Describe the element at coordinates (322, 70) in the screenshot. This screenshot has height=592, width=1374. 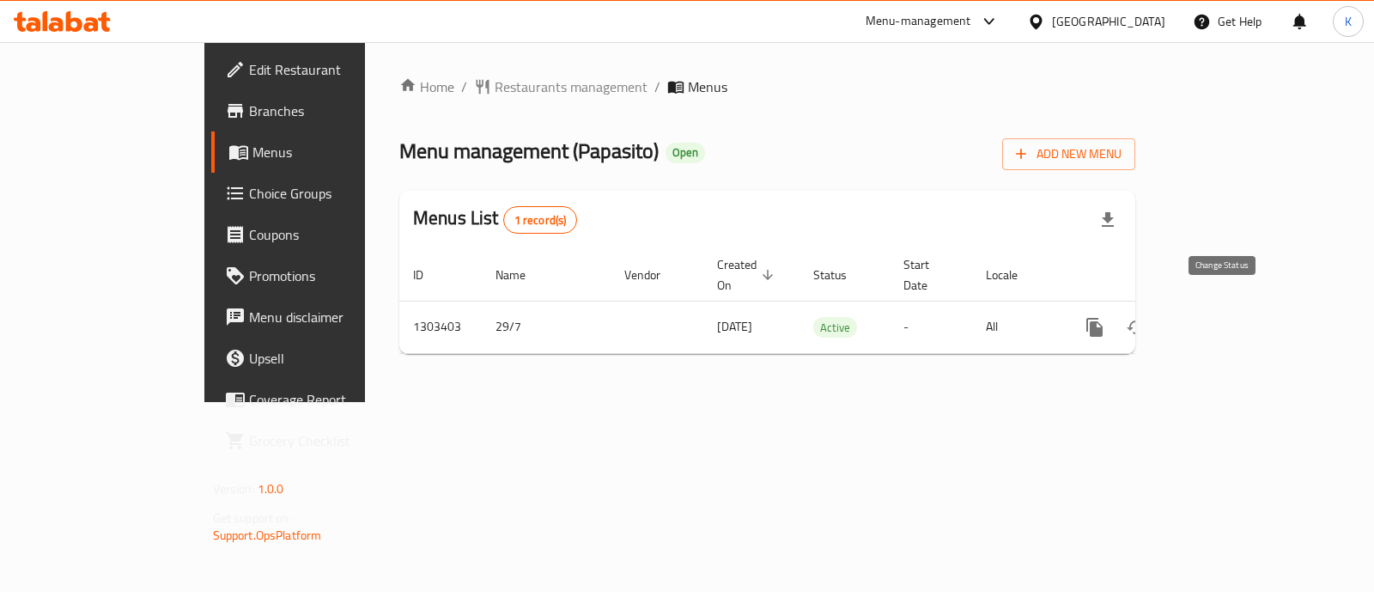
I see `a: Edit Restaurant` at that location.